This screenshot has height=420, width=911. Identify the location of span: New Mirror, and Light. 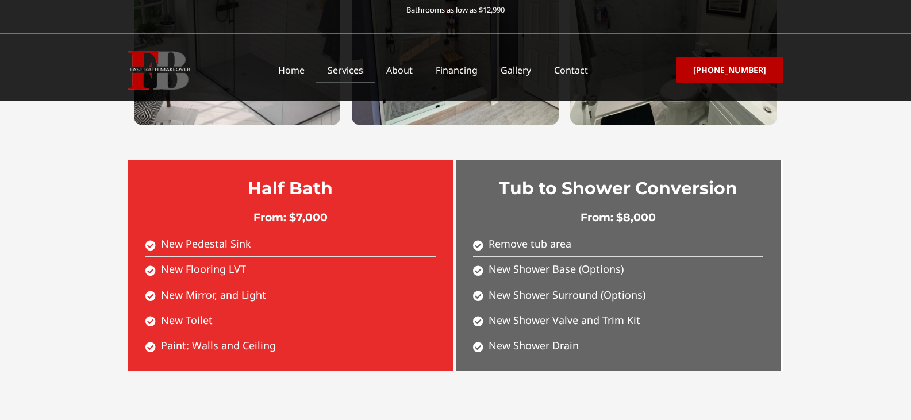
(212, 295).